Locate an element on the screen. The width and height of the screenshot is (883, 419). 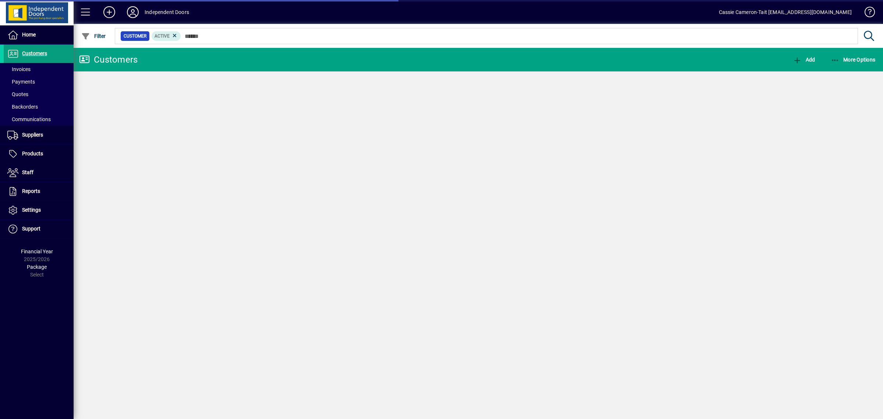
span: Filter is located at coordinates (93, 36).